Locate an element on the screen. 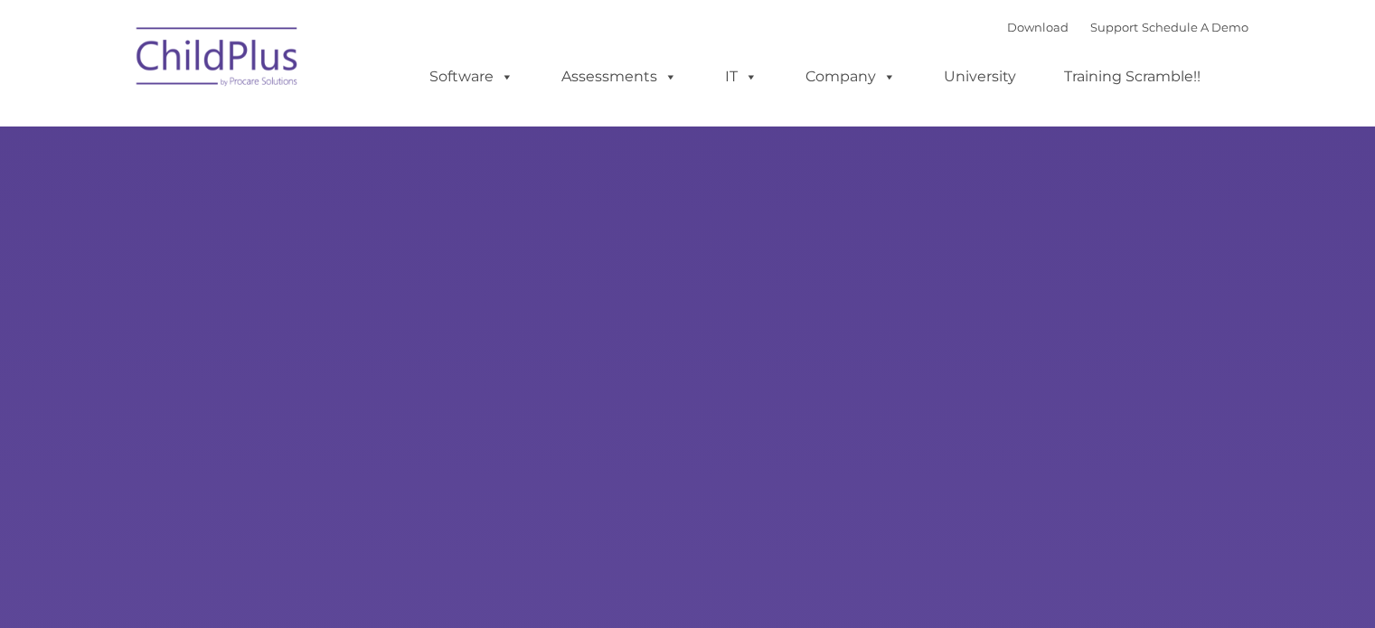 The height and width of the screenshot is (628, 1375). a: Support is located at coordinates (1114, 27).